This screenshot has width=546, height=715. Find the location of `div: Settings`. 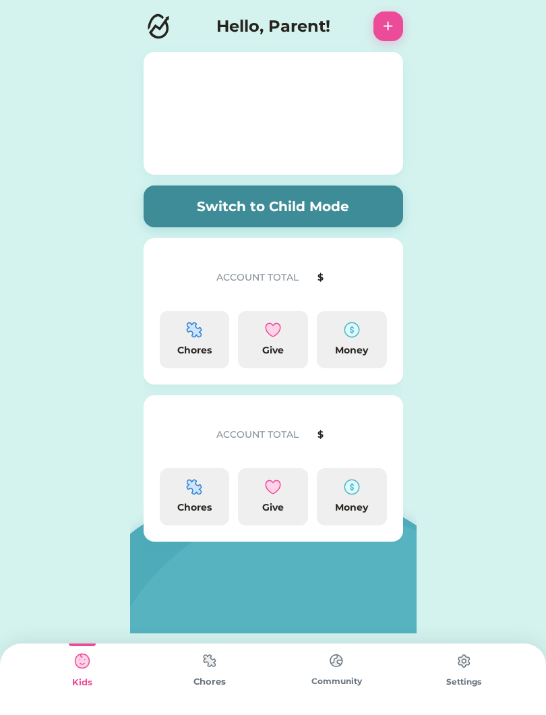

div: Settings is located at coordinates (464, 682).